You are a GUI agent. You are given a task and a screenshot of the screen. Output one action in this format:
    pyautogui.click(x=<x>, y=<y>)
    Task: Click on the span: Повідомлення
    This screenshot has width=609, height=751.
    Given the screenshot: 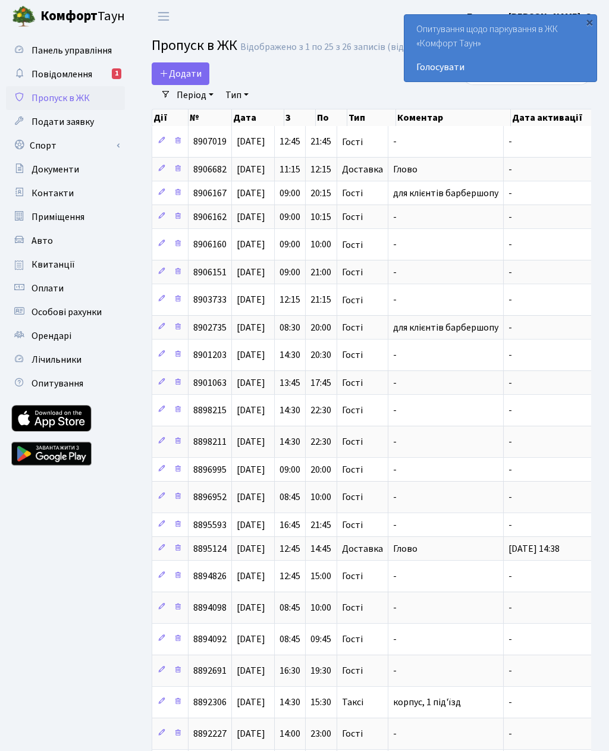 What is the action you would take?
    pyautogui.click(x=62, y=74)
    